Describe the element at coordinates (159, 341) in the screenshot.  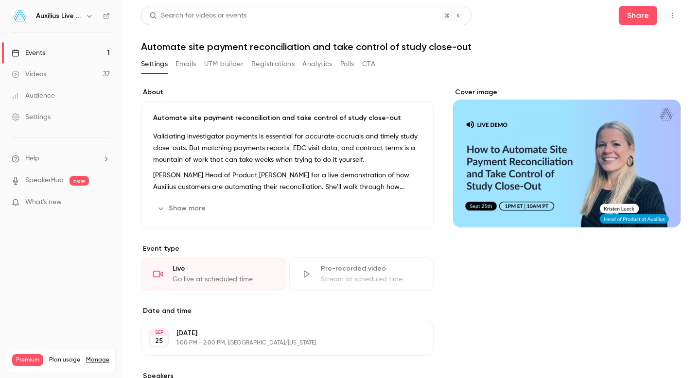
I see `p: 25` at that location.